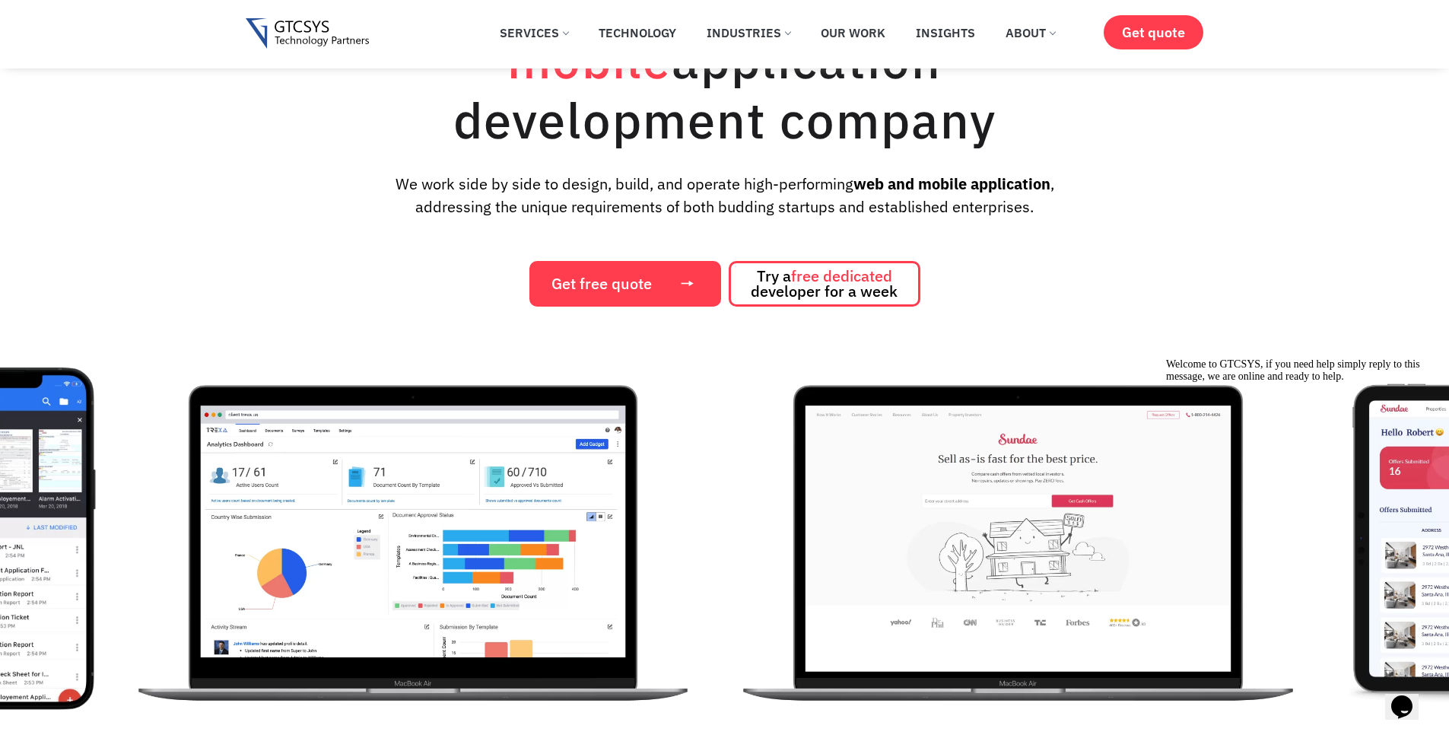 This screenshot has width=1449, height=735. Describe the element at coordinates (1153, 32) in the screenshot. I see `a: Get quote` at that location.